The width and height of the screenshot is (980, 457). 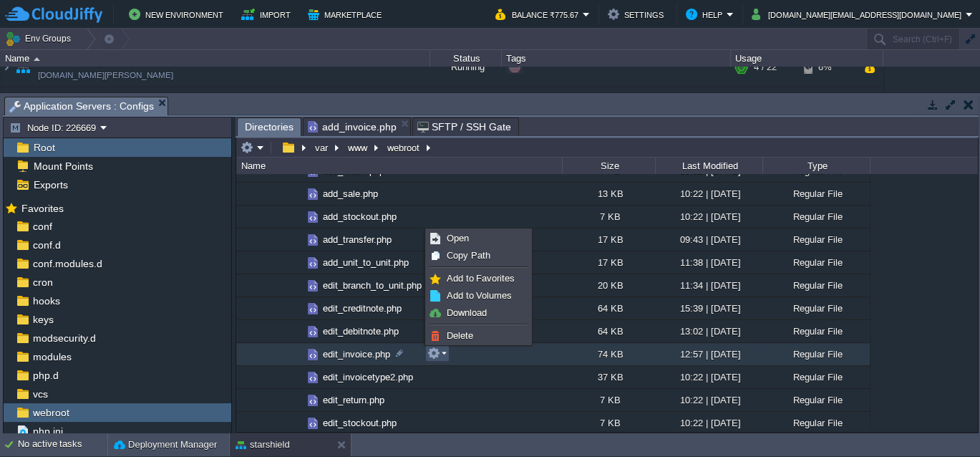 I want to click on li: /var/www/webroot/ROOT/erp/application/views/inventory/add_invoice.php, so click(x=357, y=126).